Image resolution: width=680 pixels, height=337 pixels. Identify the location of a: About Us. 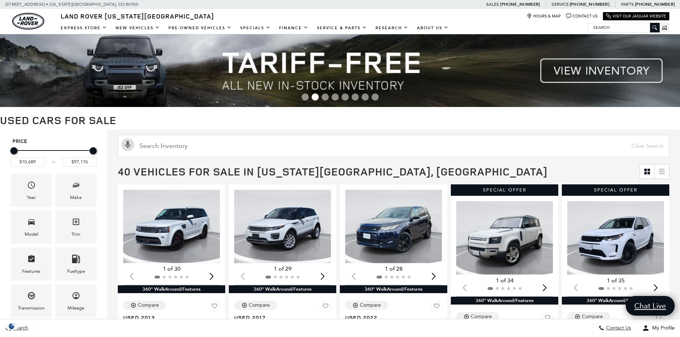
(432, 28).